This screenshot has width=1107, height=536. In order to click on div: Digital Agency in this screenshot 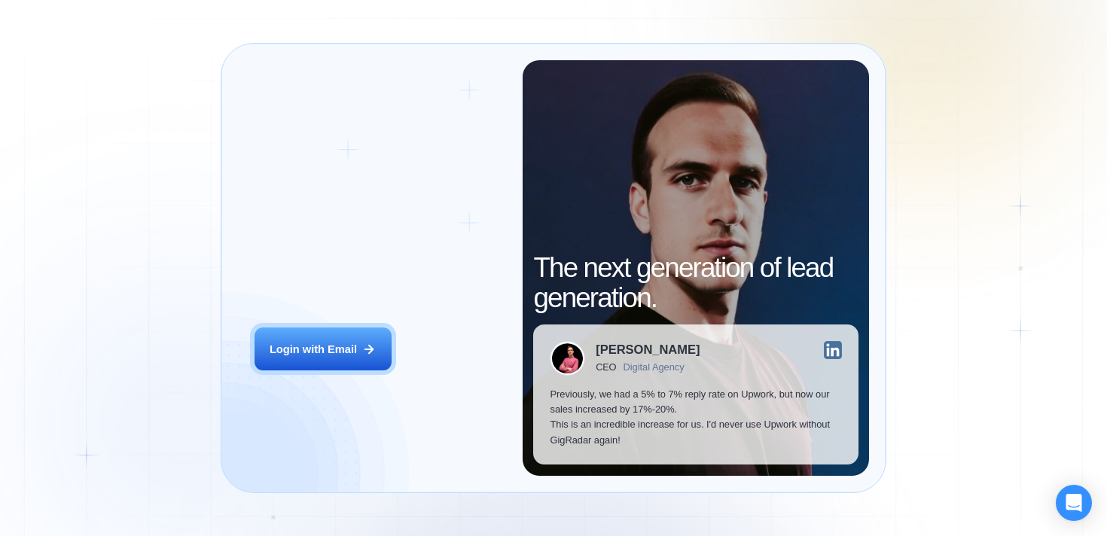, I will do `click(654, 368)`.